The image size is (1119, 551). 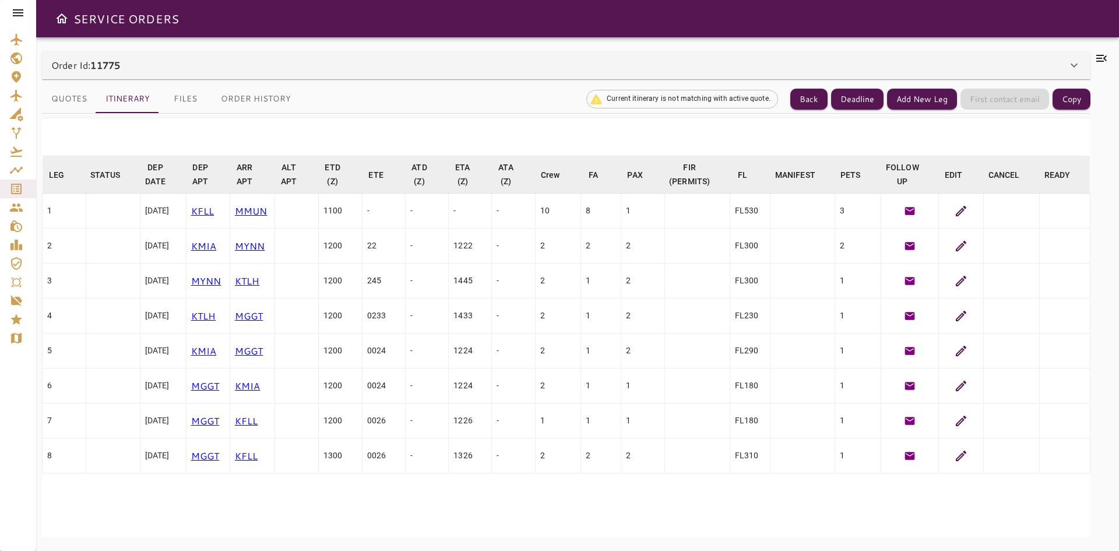 What do you see at coordinates (750, 315) in the screenshot?
I see `div: FL230` at bounding box center [750, 315].